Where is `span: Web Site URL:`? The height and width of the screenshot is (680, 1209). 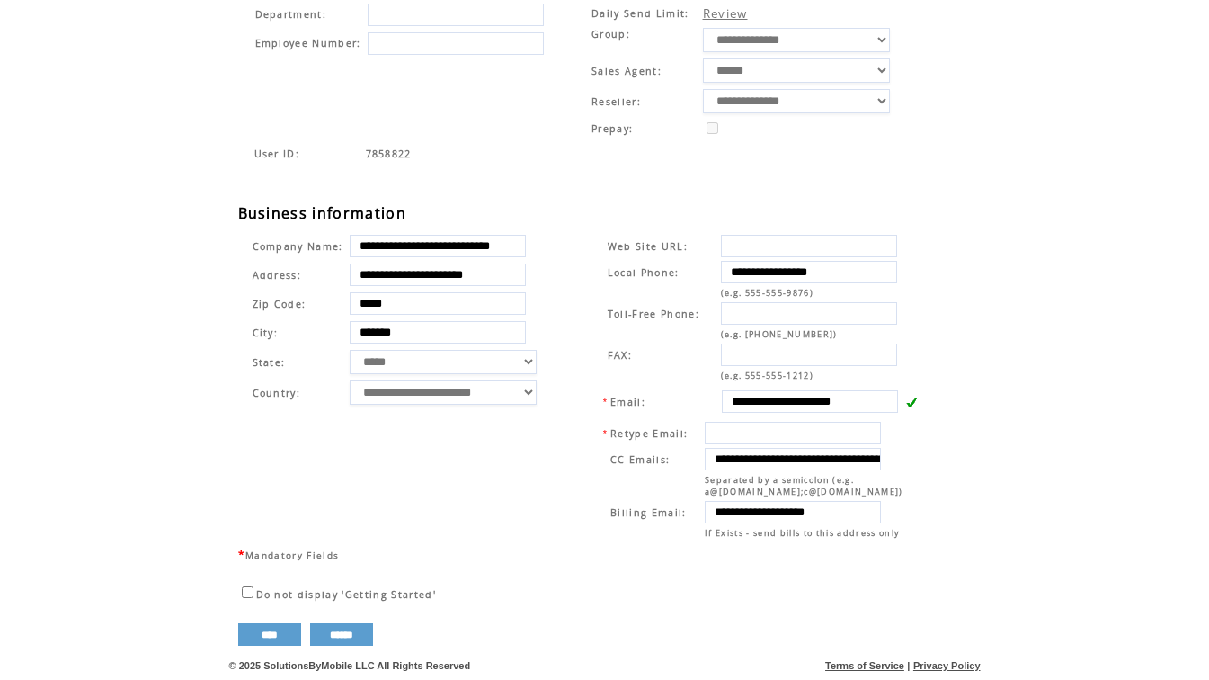 span: Web Site URL: is located at coordinates (647, 246).